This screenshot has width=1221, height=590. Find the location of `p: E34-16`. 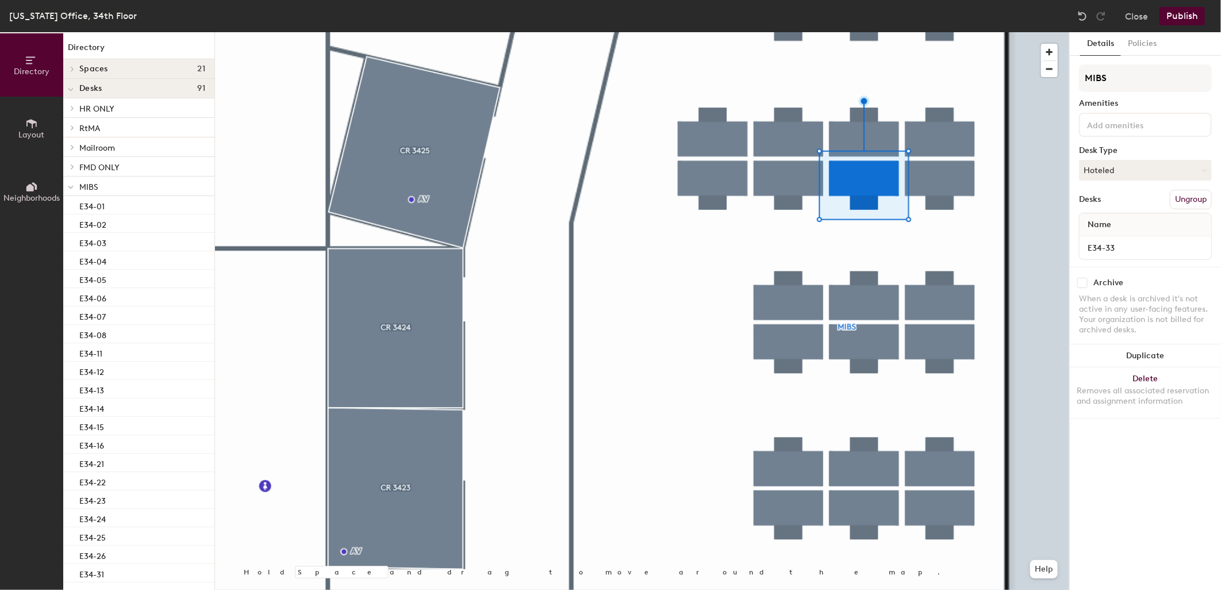

p: E34-16 is located at coordinates (91, 444).